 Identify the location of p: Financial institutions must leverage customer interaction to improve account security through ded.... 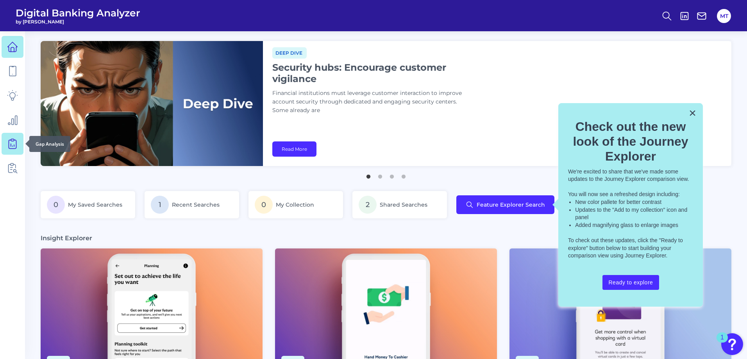
(370, 102).